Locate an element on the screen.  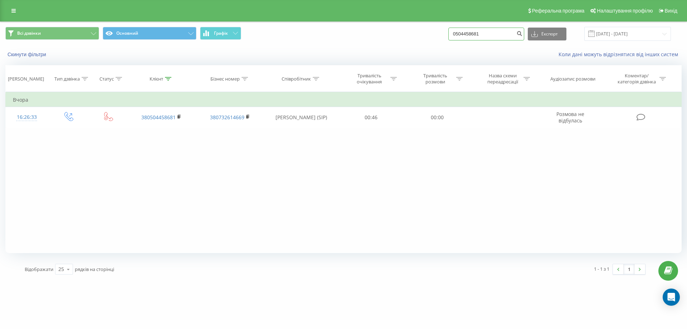
span: Розмова не відбулась is located at coordinates (570, 117).